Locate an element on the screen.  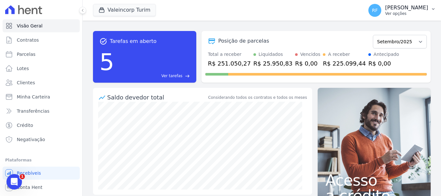
span: RF is located at coordinates (375, 10).